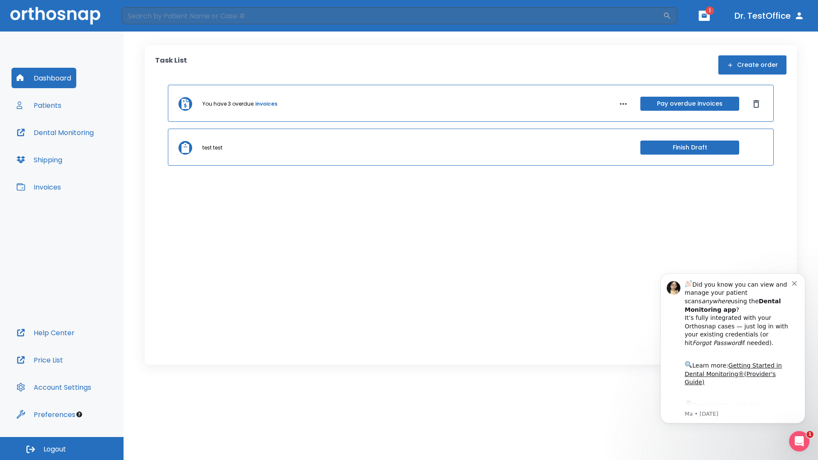 The width and height of the screenshot is (818, 460). What do you see at coordinates (46, 333) in the screenshot?
I see `button: Help Center` at bounding box center [46, 333].